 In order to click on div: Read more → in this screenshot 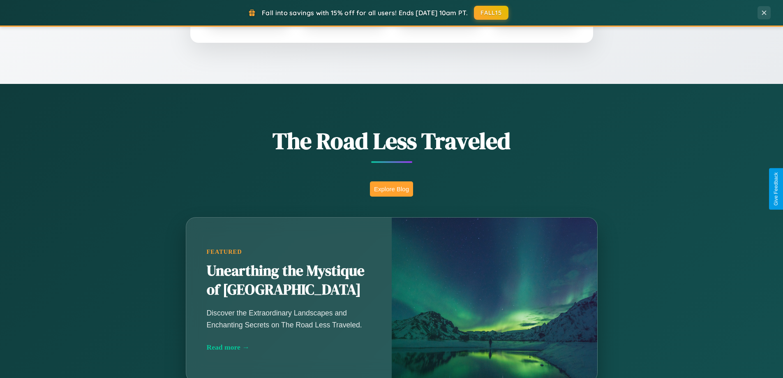, I will do `click(289, 347)`.